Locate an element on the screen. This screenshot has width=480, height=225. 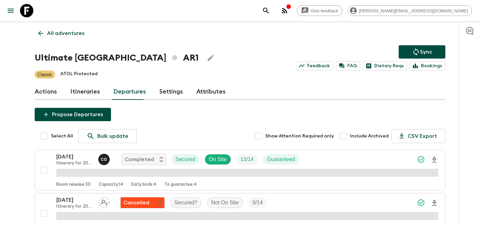
a: Dietary Reqs is located at coordinates (385, 66).